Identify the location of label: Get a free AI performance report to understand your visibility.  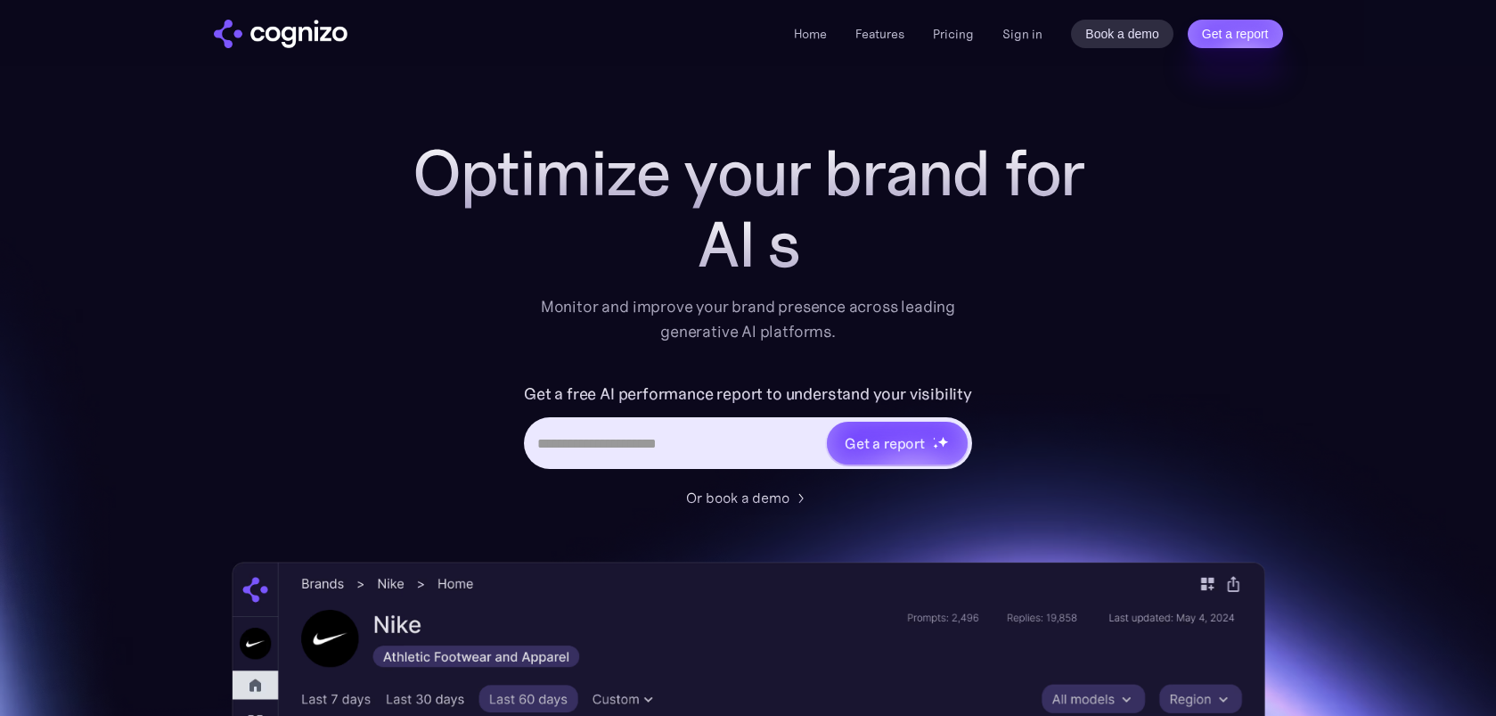
(748, 394).